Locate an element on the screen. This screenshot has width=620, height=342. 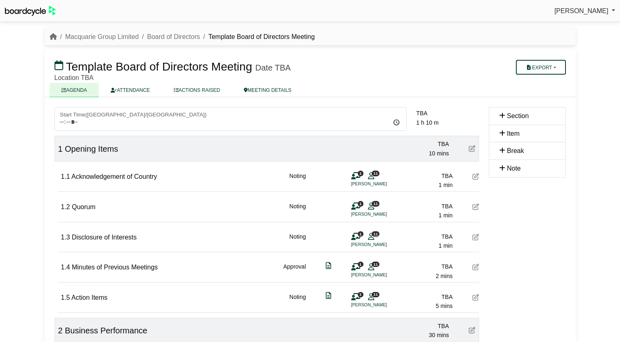
nav: breadcrumb is located at coordinates (182, 37).